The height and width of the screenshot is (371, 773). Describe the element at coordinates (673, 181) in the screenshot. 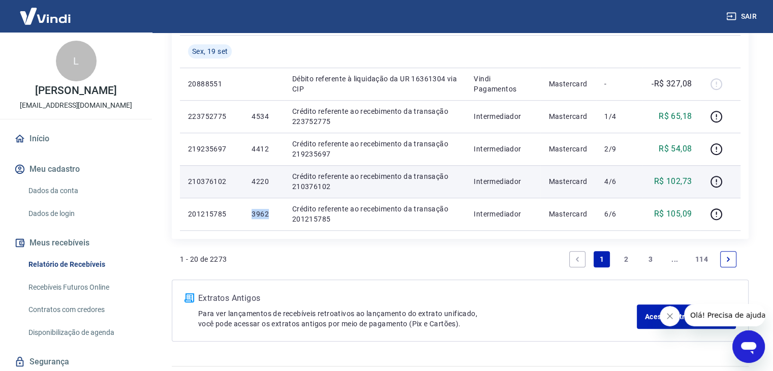

I see `p: R$ 102,73` at that location.